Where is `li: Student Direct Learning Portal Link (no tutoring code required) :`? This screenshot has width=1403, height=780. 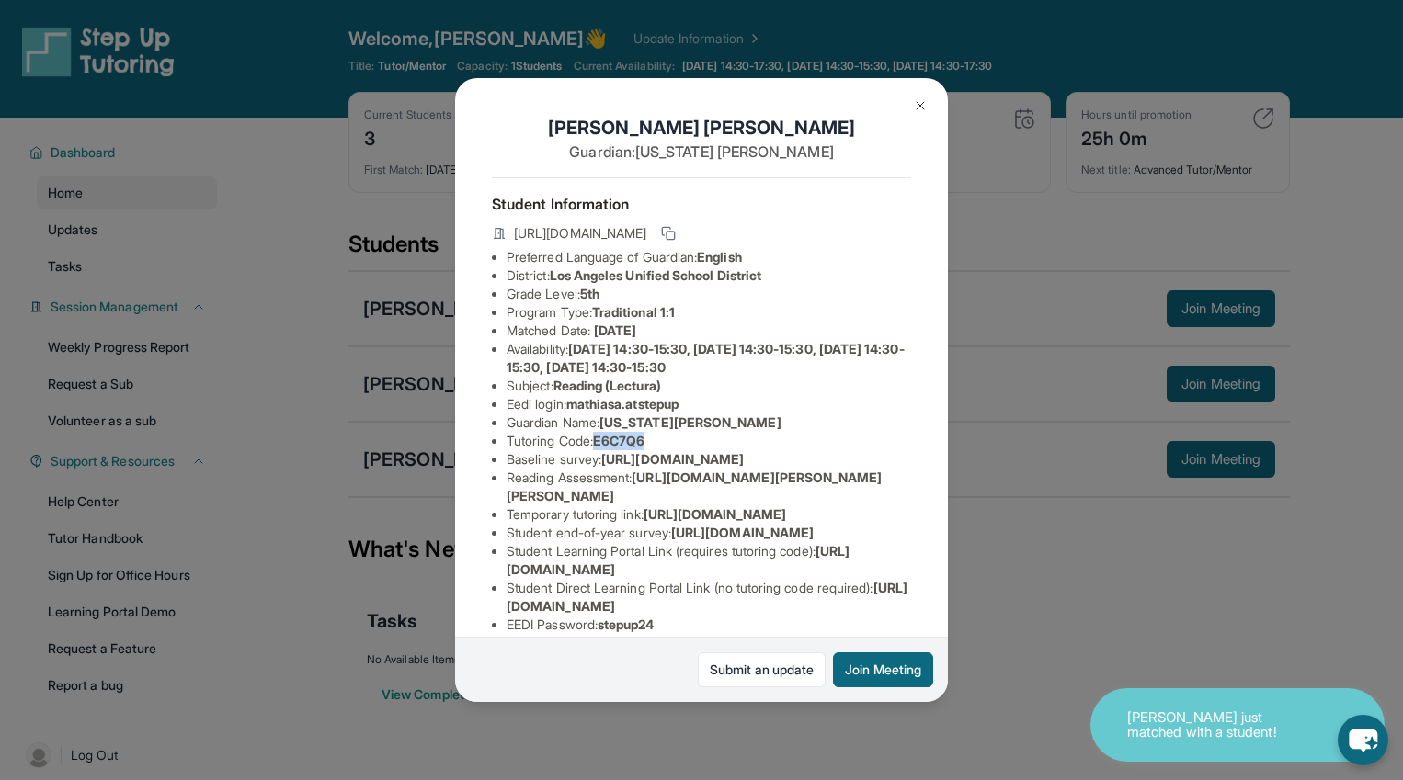
li: Student Direct Learning Portal Link (no tutoring code required) : is located at coordinates (709, 597).